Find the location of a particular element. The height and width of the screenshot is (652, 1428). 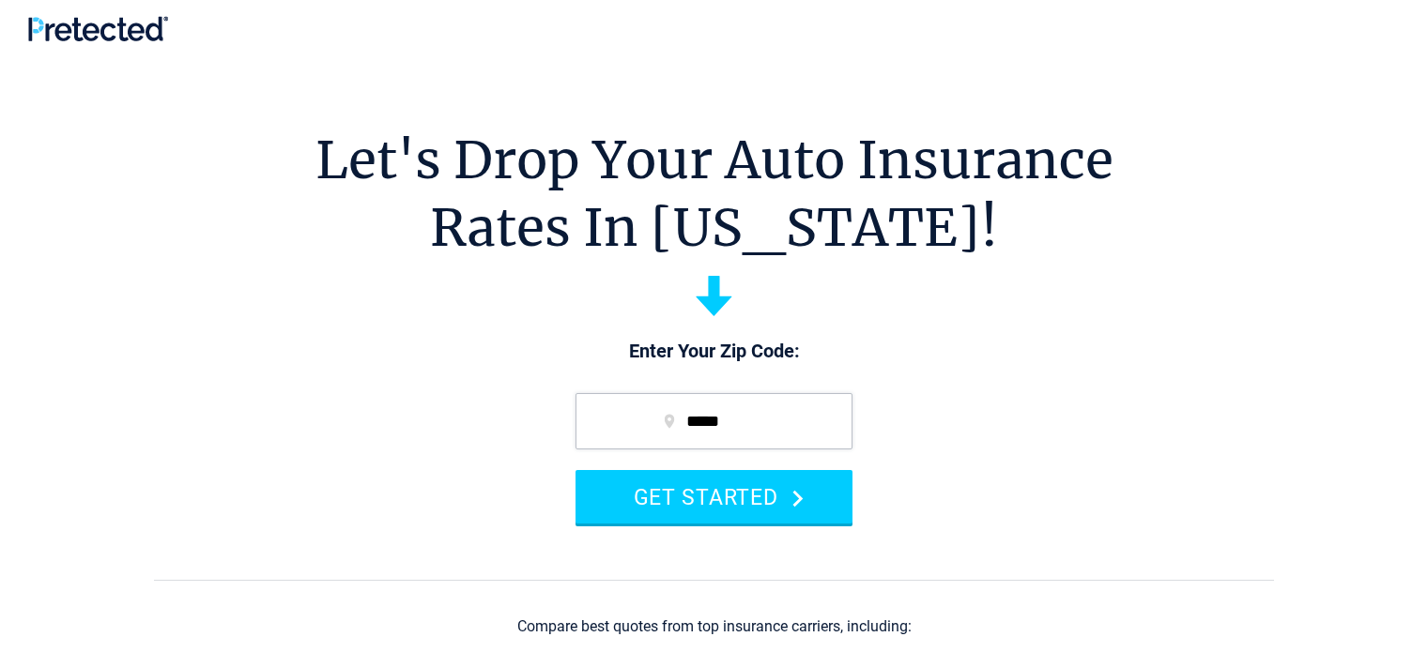

input: zip code is located at coordinates (713, 421).